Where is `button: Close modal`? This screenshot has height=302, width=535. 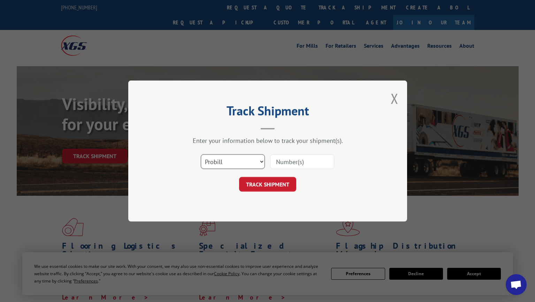
button: Close modal is located at coordinates (395, 98).